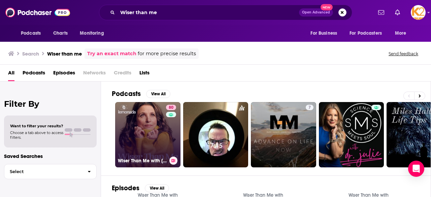 The height and width of the screenshot is (197, 431). Describe the element at coordinates (144, 74) in the screenshot. I see `span: Lists` at that location.